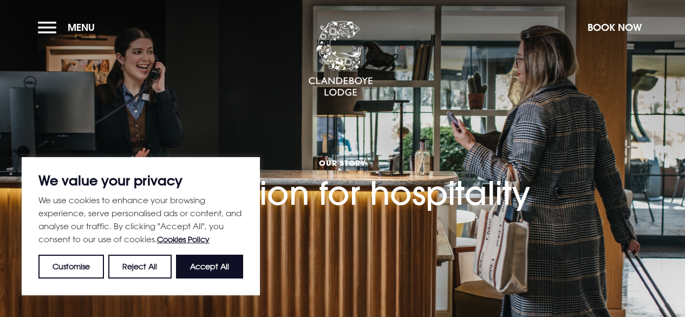 The height and width of the screenshot is (317, 685). I want to click on button: Menu, so click(69, 27).